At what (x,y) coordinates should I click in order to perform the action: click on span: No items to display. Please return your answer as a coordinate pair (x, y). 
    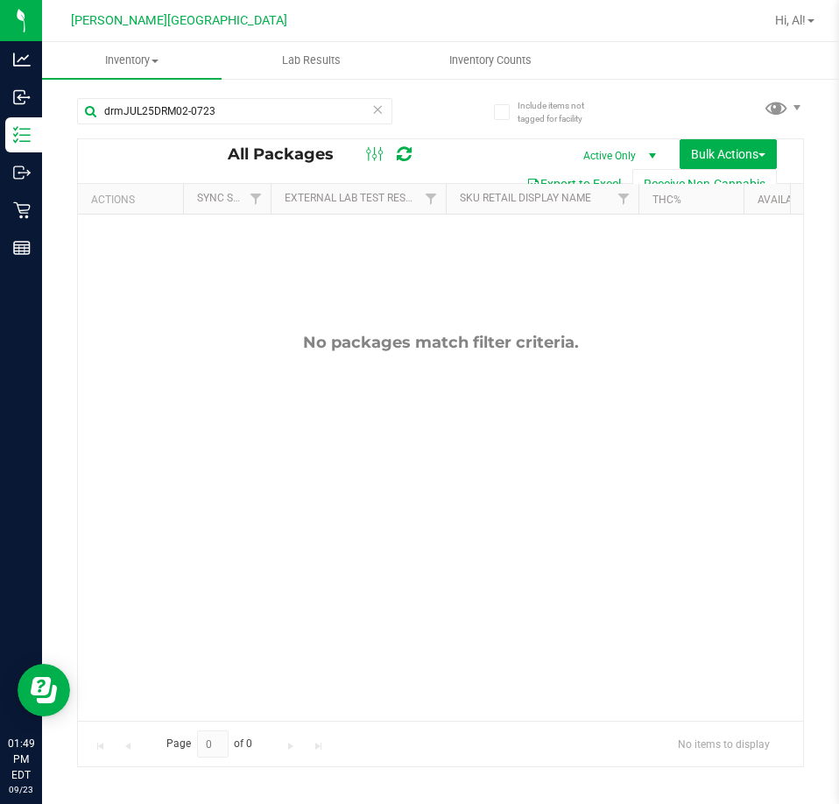
    Looking at the image, I should click on (724, 744).